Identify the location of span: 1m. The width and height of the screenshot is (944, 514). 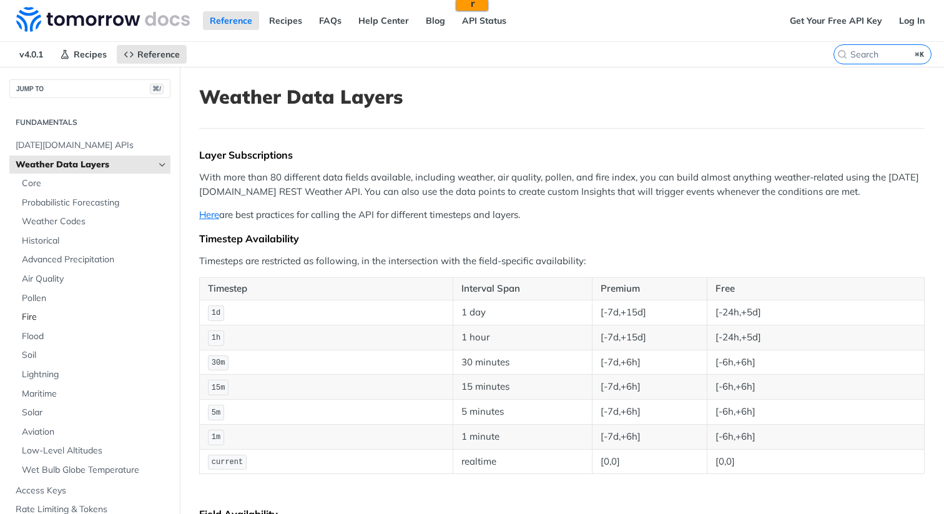
(216, 437).